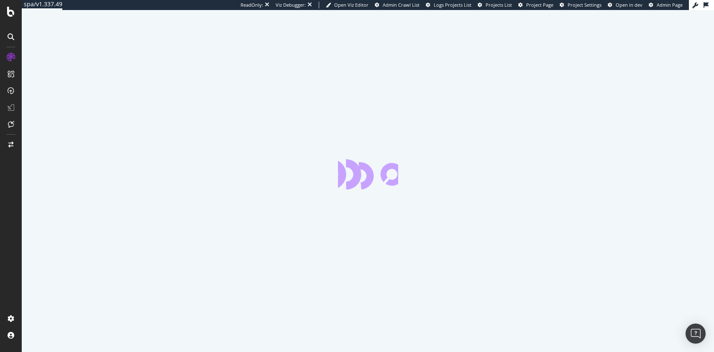 The height and width of the screenshot is (352, 714). I want to click on span: Open in dev, so click(629, 5).